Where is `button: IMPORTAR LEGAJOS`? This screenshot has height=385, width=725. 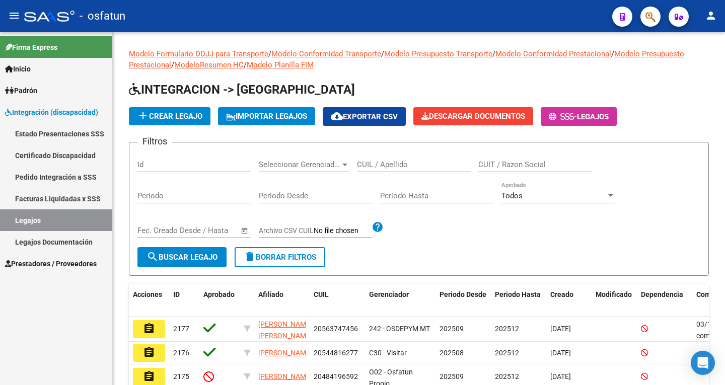
button: IMPORTAR LEGAJOS is located at coordinates (266, 116).